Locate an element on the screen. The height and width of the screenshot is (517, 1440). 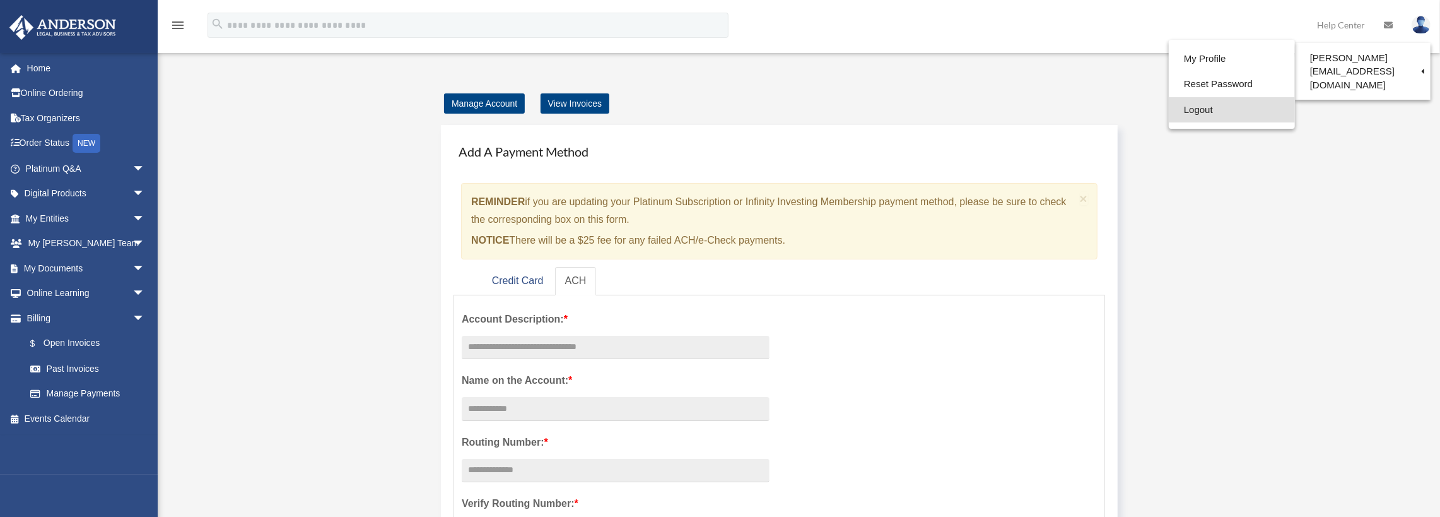
label: Name on the Account: is located at coordinates (616, 380).